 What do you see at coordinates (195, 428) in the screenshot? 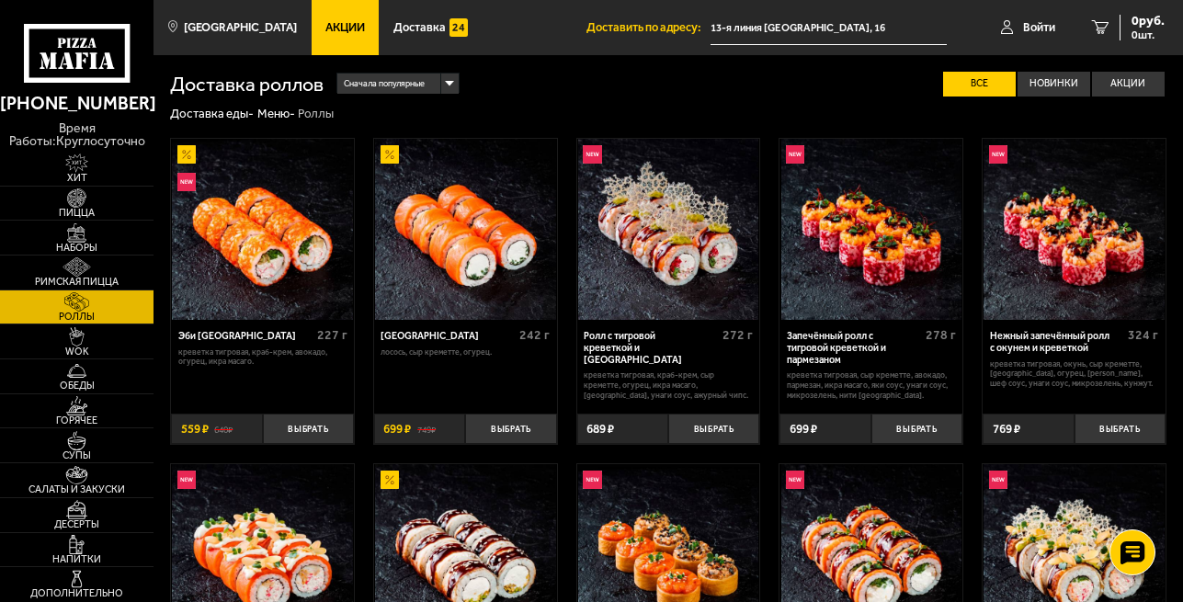
I see `span: 559 ₽` at bounding box center [195, 428].